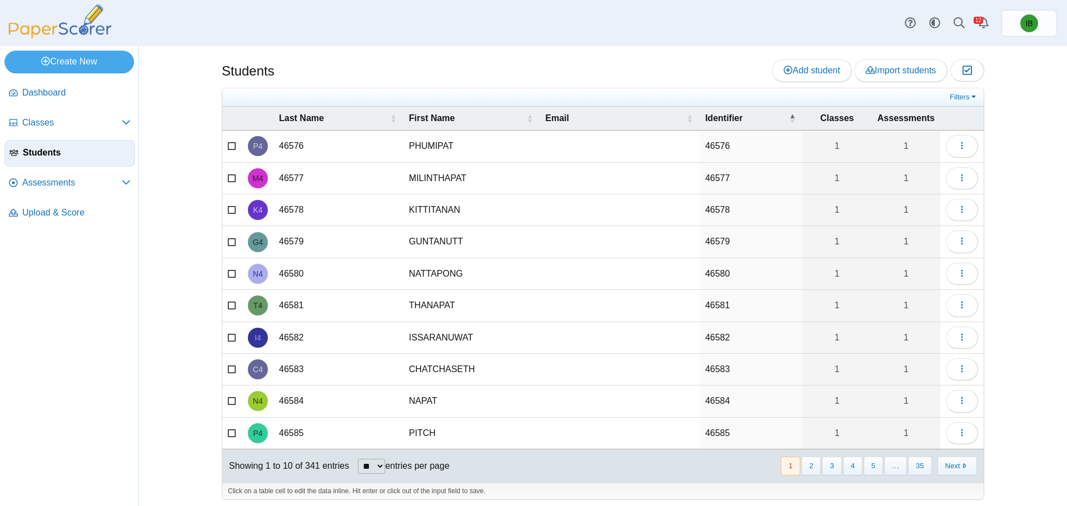 This screenshot has width=1067, height=506. What do you see at coordinates (471, 210) in the screenshot?
I see `td: KITTITANAN` at bounding box center [471, 210].